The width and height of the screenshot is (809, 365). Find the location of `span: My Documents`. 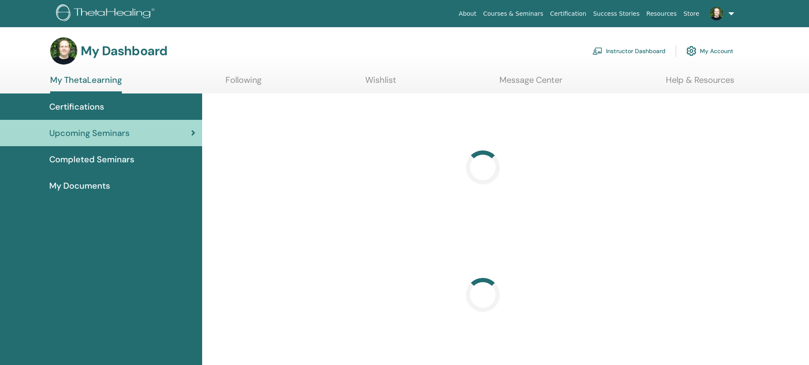

span: My Documents is located at coordinates (79, 186).